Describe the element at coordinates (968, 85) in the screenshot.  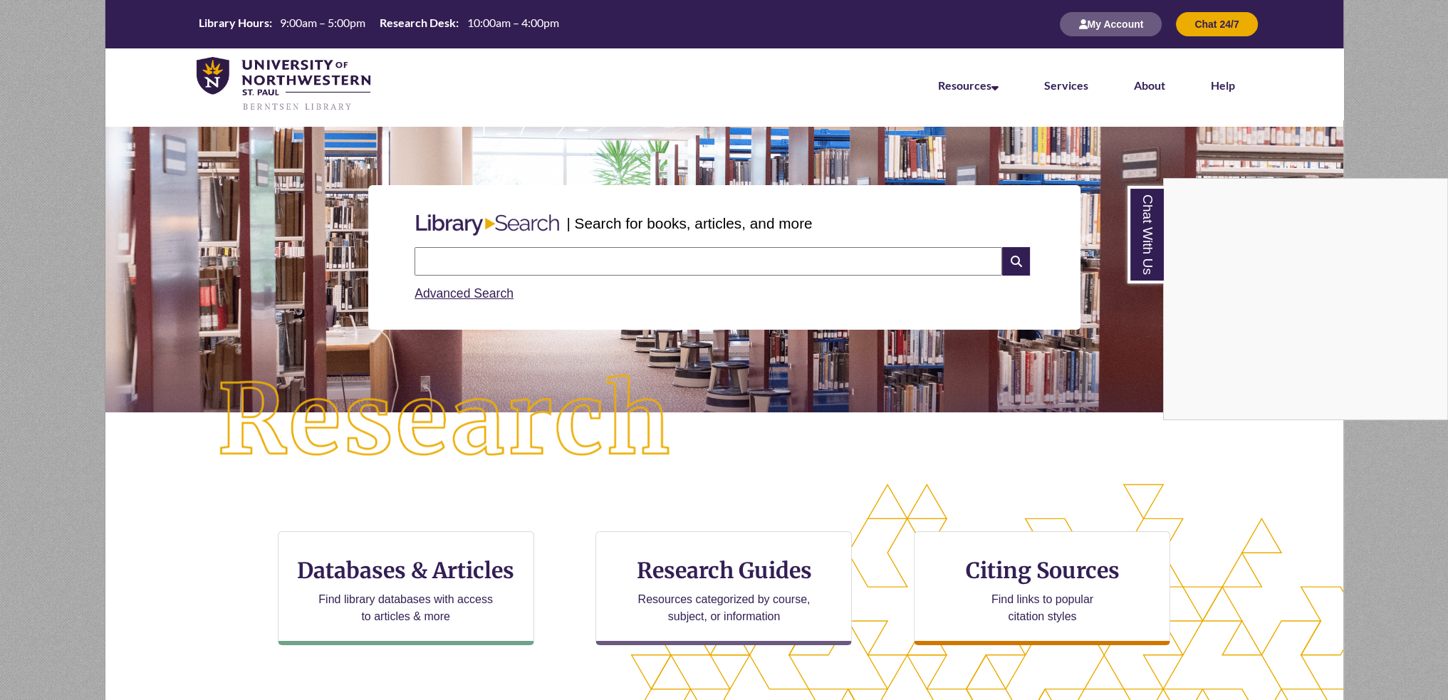
I see `a: Resources` at that location.